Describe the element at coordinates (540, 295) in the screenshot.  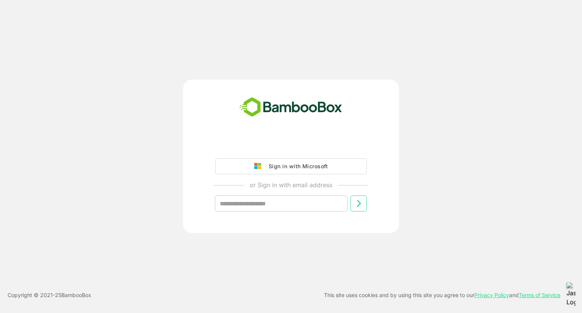
I see `a: Terms of Service` at that location.